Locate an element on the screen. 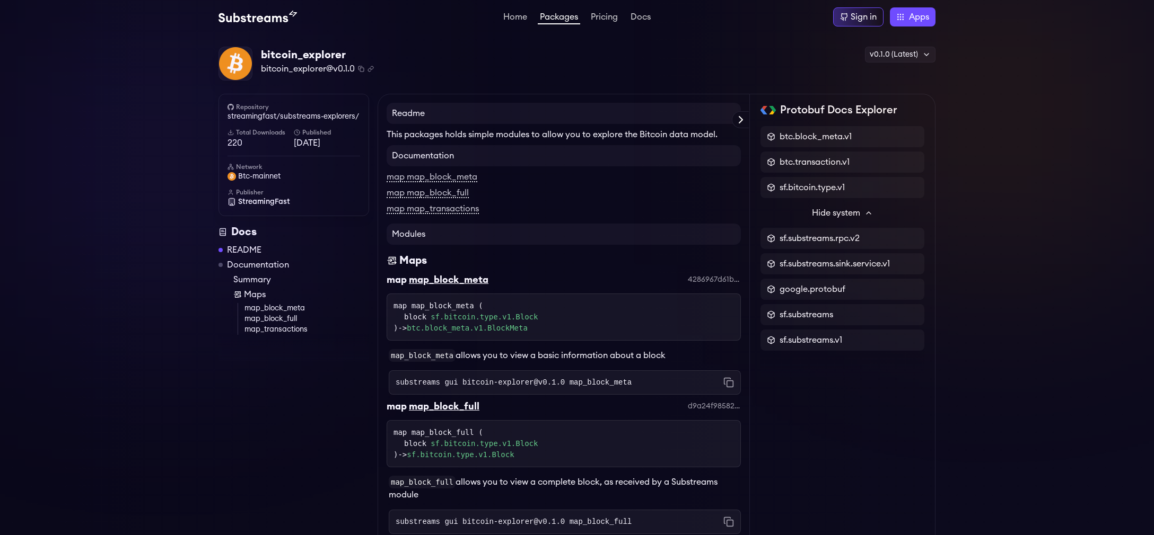 The image size is (1154, 535). div: v0.1.0 (Latest) is located at coordinates (900, 55).